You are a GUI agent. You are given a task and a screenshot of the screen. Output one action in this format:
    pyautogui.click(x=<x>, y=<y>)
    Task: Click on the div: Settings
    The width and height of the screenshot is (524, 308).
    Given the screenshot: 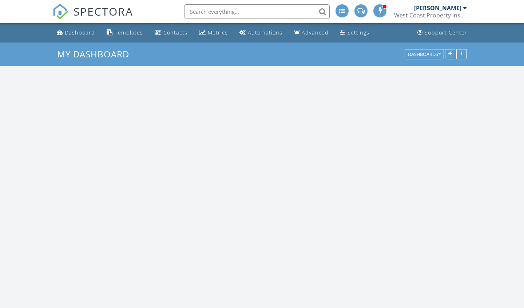 What is the action you would take?
    pyautogui.click(x=358, y=32)
    